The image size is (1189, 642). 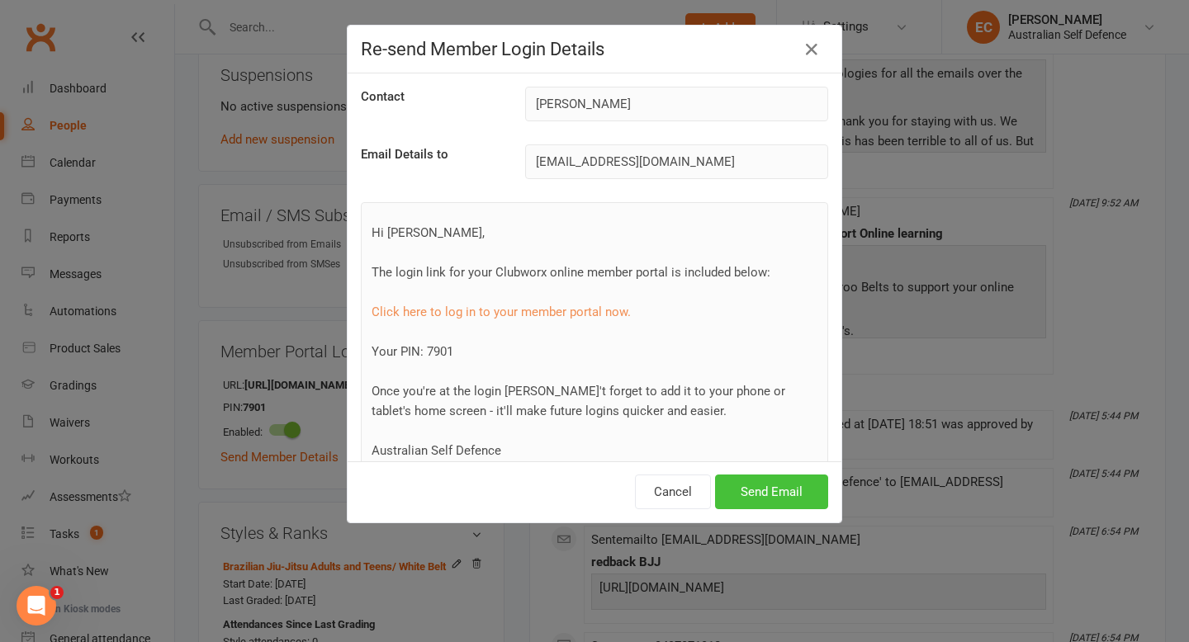 What do you see at coordinates (771, 492) in the screenshot?
I see `button: Send Email` at bounding box center [771, 492].